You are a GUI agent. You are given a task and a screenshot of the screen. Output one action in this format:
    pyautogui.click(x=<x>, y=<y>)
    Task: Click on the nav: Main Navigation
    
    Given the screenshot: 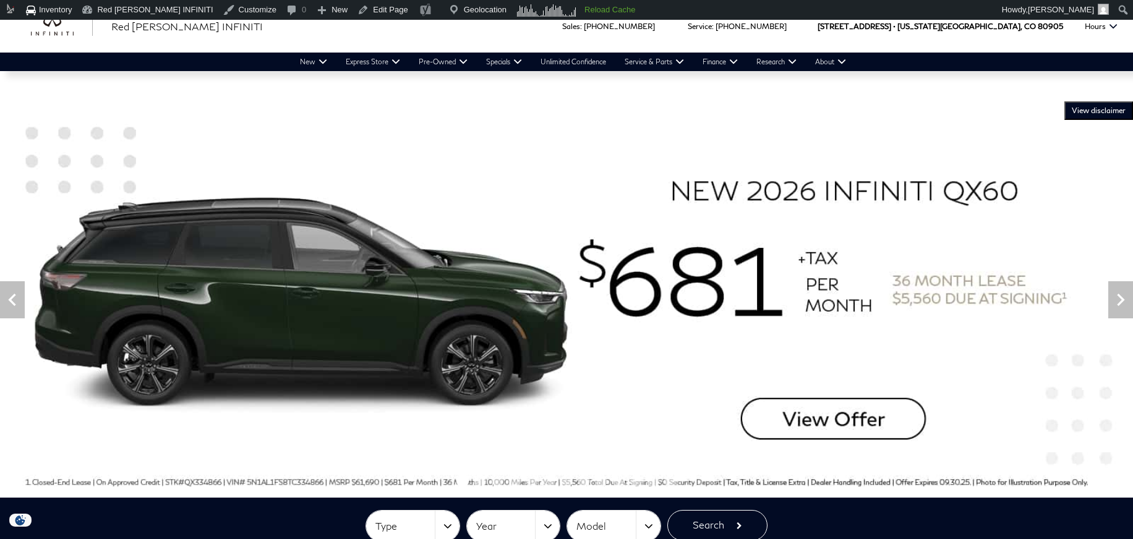 What is the action you would take?
    pyautogui.click(x=573, y=62)
    